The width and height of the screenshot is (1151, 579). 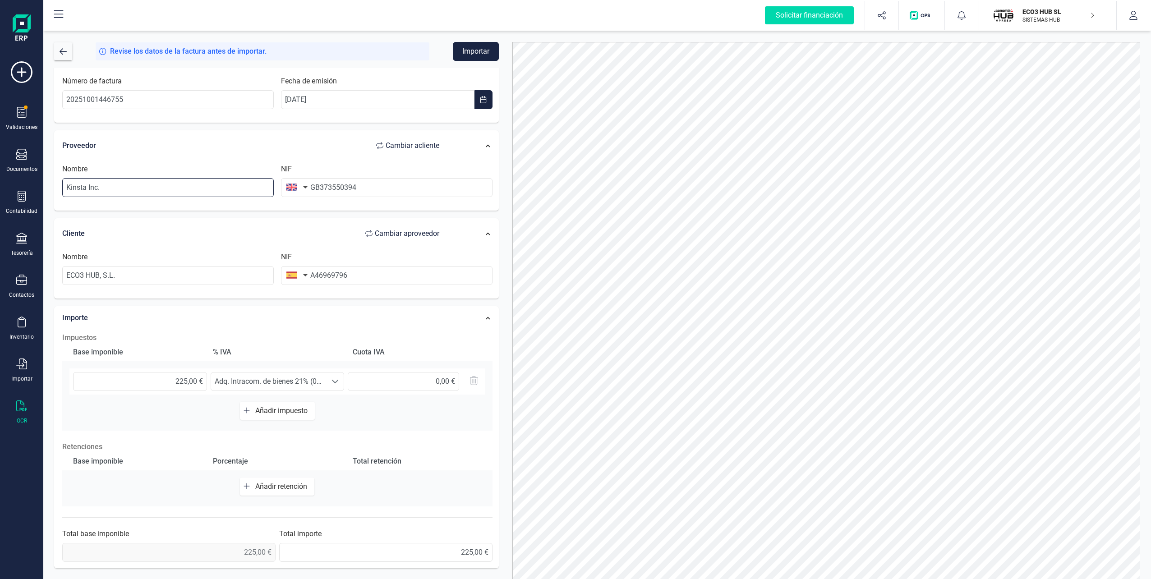 What do you see at coordinates (309, 81) in the screenshot?
I see `label: Fecha de emisión` at bounding box center [309, 81].